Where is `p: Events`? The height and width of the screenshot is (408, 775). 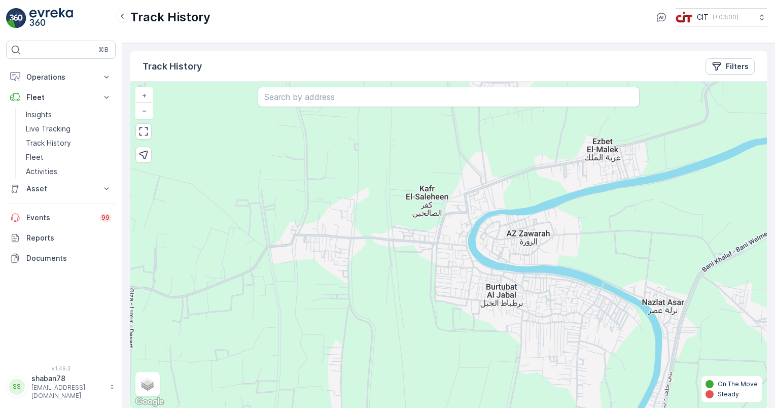
p: Events is located at coordinates (60, 218).